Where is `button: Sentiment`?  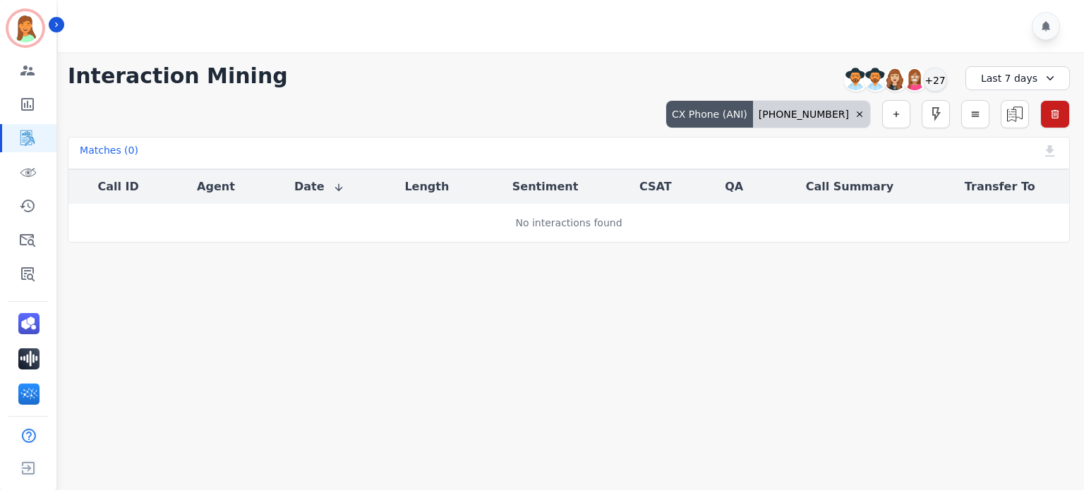 button: Sentiment is located at coordinates (545, 187).